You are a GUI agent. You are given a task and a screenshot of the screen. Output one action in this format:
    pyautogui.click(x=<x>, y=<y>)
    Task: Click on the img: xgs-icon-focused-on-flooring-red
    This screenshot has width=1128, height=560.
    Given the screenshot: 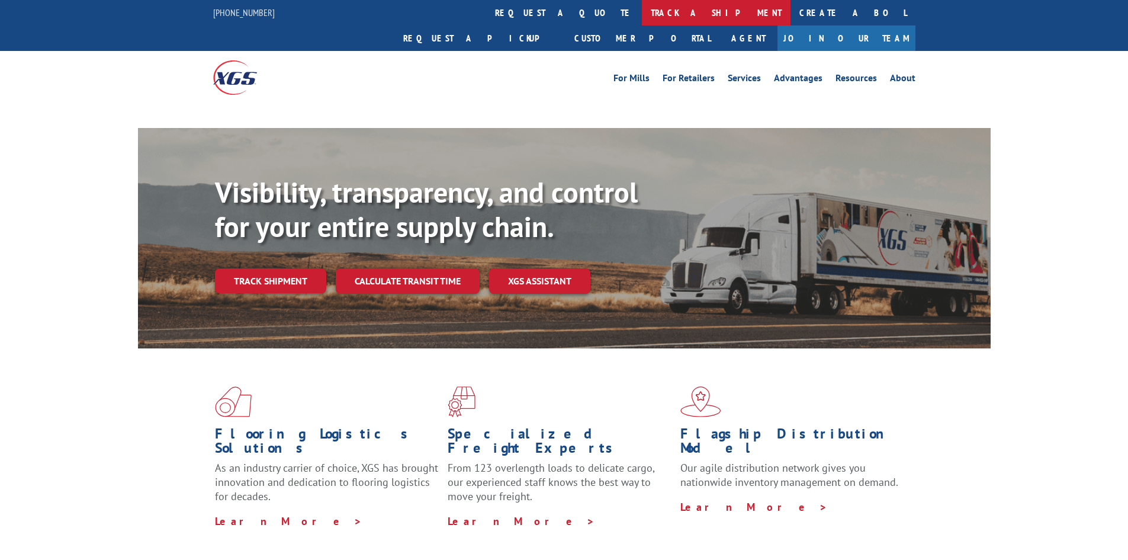 What is the action you would take?
    pyautogui.click(x=461, y=402)
    